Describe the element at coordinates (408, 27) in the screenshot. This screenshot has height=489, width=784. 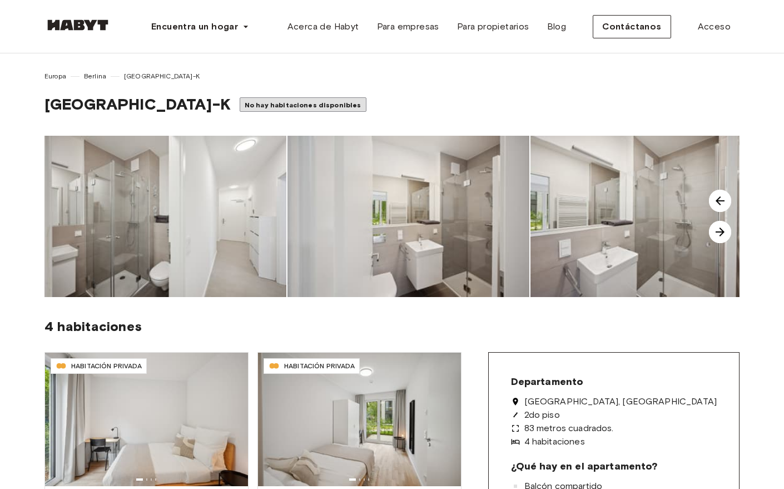
I see `a: Para empresas` at that location.